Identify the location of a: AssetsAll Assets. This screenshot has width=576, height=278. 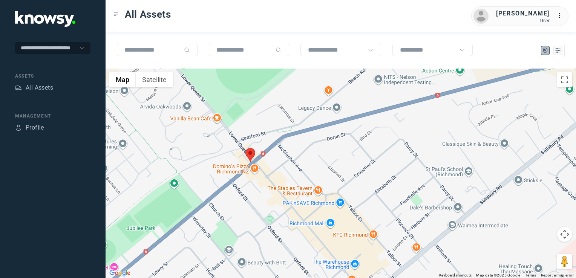
(34, 88).